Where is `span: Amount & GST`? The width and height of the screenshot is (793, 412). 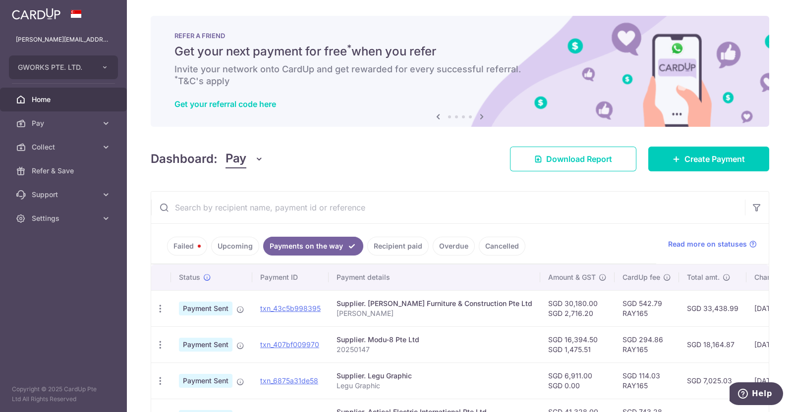 span: Amount & GST is located at coordinates (572, 278).